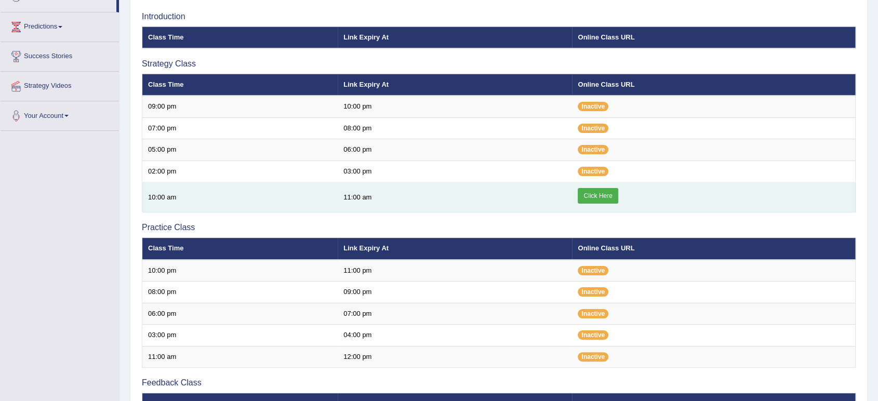  I want to click on h3: Practice Class, so click(499, 228).